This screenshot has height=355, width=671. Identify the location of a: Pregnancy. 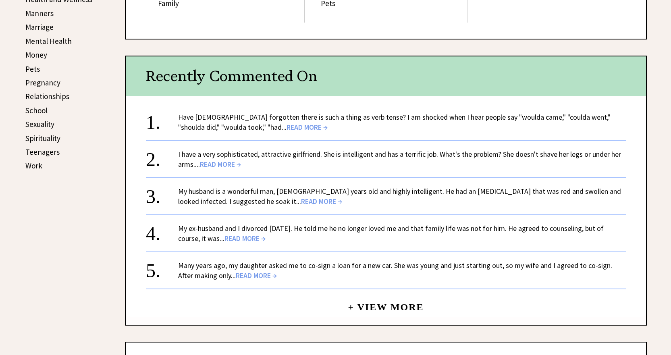
(43, 83).